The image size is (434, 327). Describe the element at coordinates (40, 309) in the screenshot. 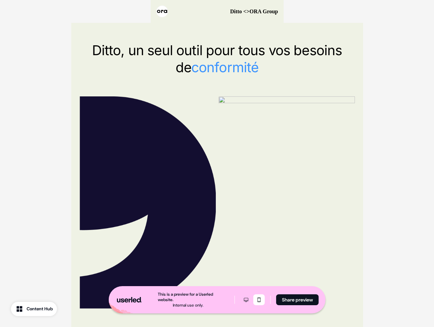

I see `div: Content Hub` at that location.